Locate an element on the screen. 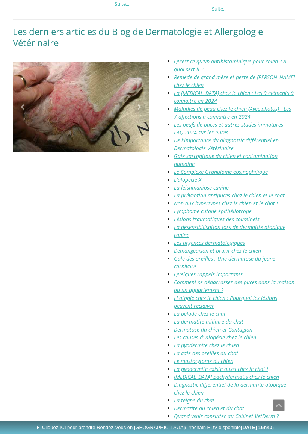  a: Suite... is located at coordinates (219, 9).